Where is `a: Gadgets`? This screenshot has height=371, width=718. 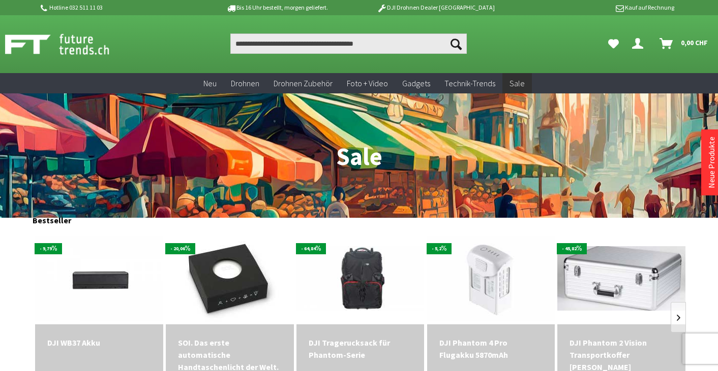
a: Gadgets is located at coordinates (416, 83).